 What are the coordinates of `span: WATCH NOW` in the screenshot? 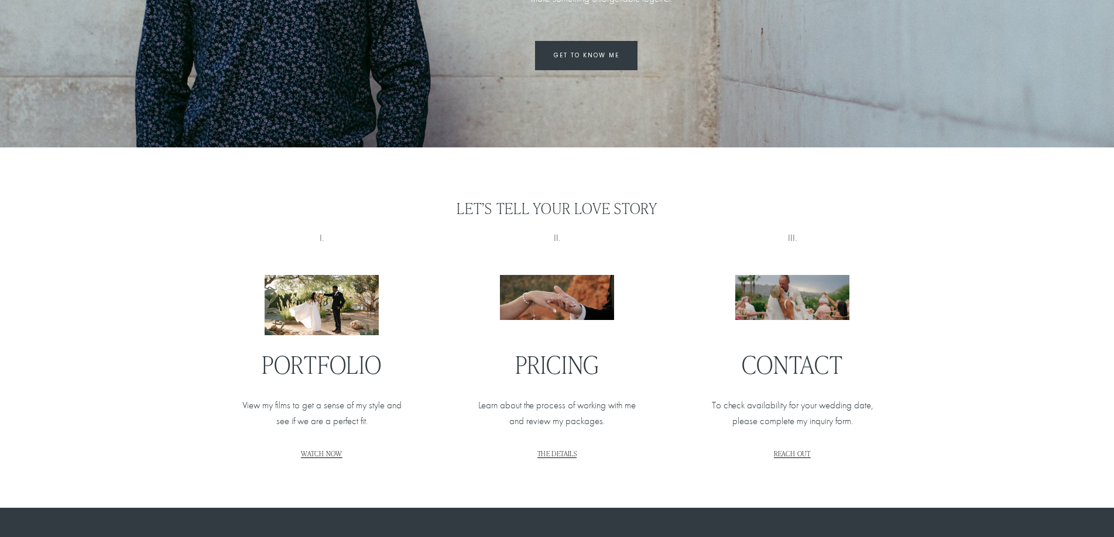 It's located at (321, 454).